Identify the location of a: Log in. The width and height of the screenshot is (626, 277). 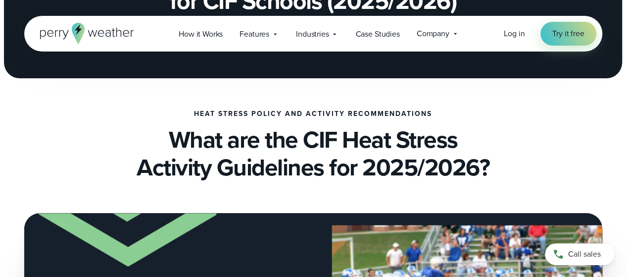
(515, 34).